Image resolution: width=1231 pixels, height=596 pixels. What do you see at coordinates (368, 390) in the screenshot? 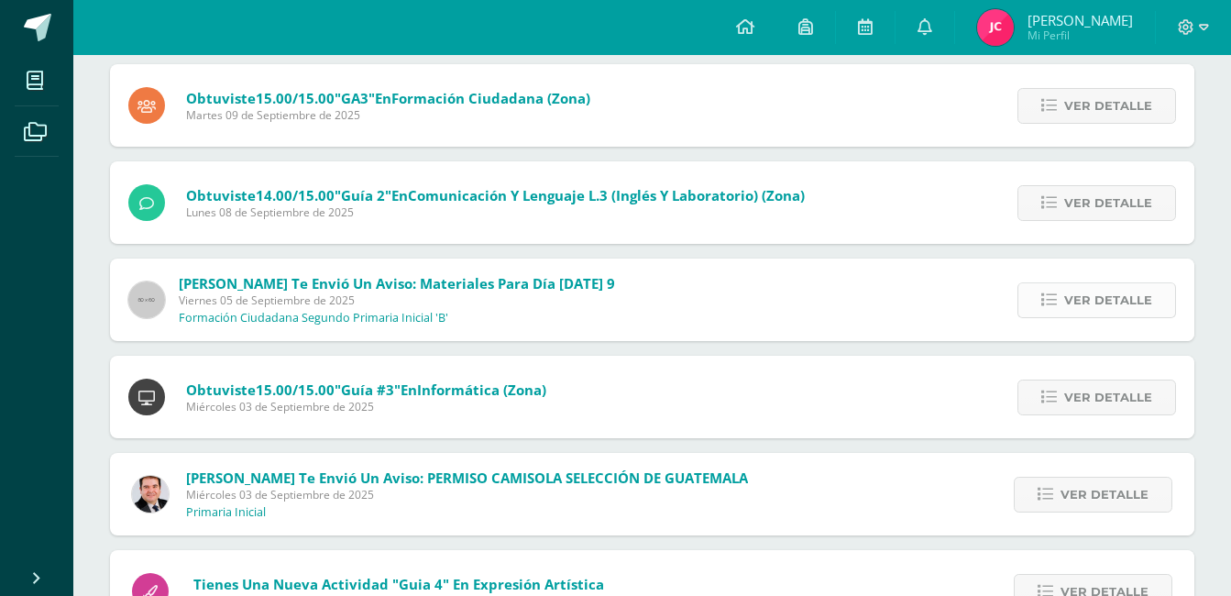
I see `span: "Guía #3"` at bounding box center [368, 390].